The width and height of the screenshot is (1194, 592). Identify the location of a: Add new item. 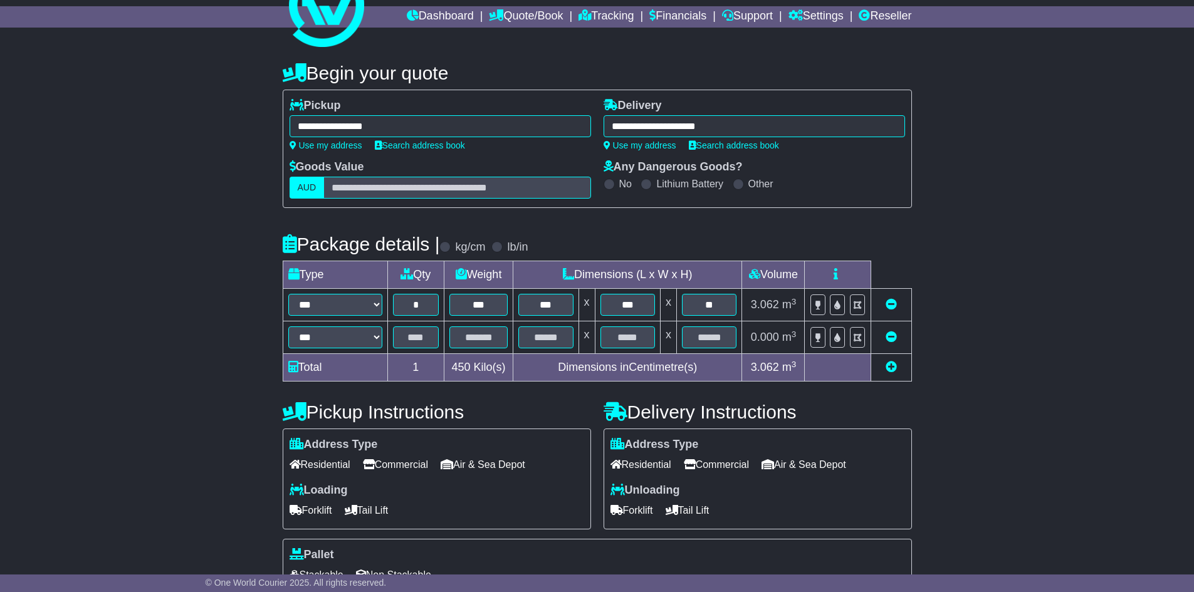
(891, 367).